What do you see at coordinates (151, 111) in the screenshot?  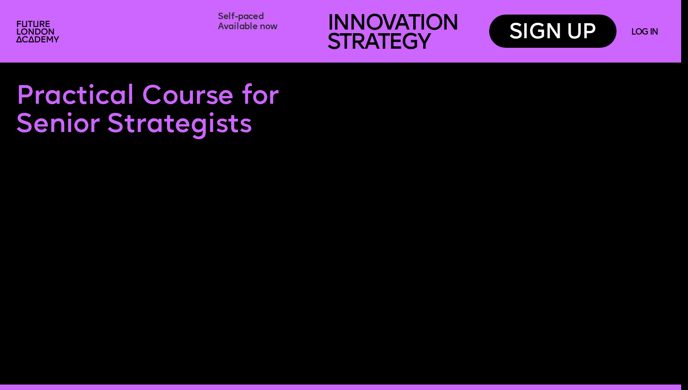 I see `span: Practical Course for Senior Strategists` at bounding box center [151, 111].